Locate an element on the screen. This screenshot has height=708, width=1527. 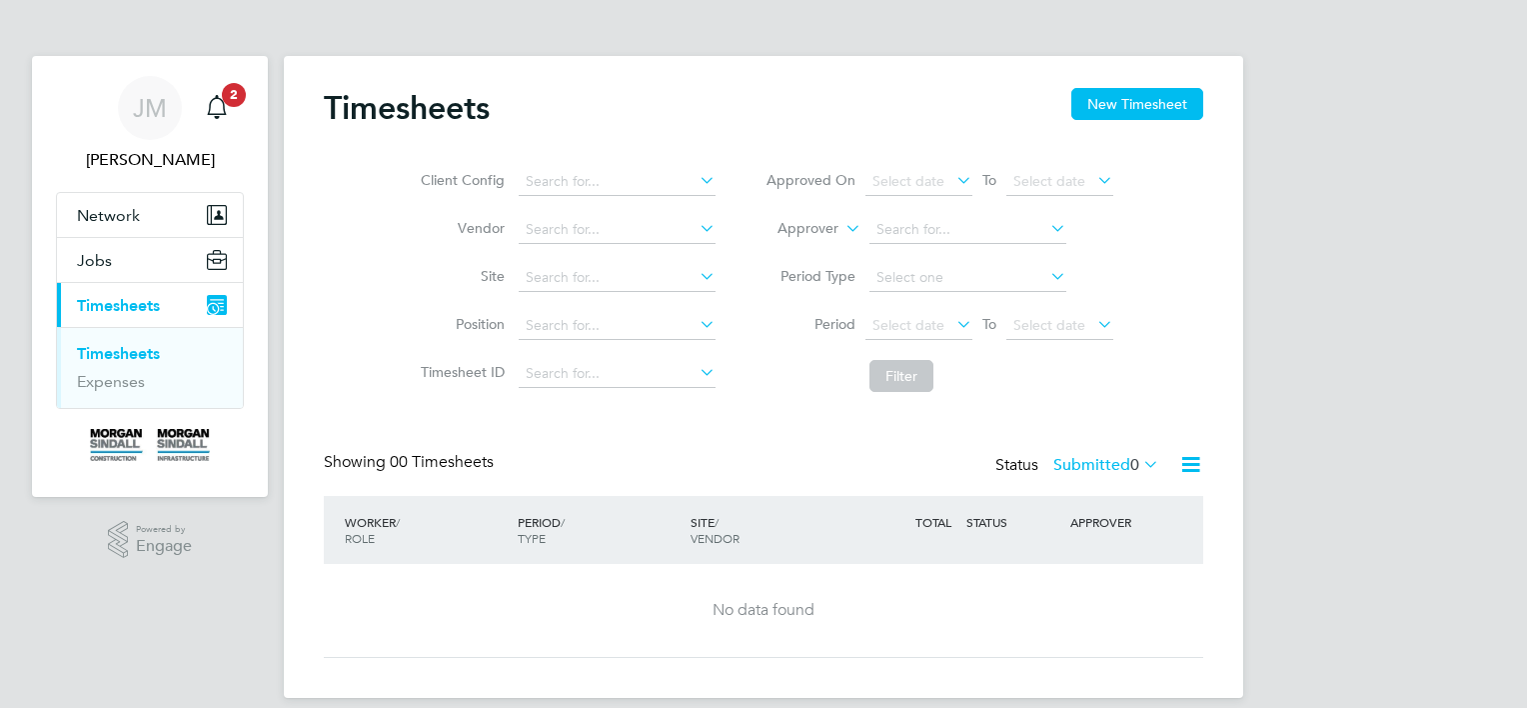
label: Timesheet ID is located at coordinates (460, 372).